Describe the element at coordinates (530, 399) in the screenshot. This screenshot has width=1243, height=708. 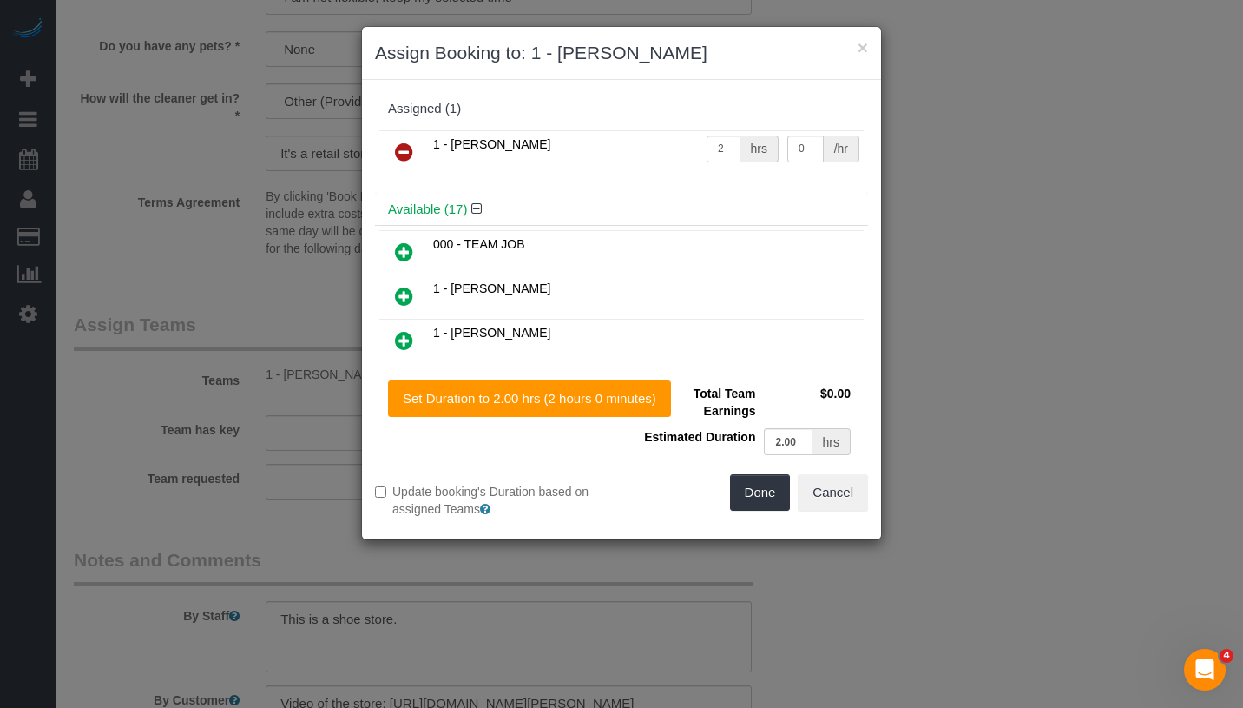
I see `button: Set Duration to 2.00 hrs (2 hours 0 minutes)` at that location.